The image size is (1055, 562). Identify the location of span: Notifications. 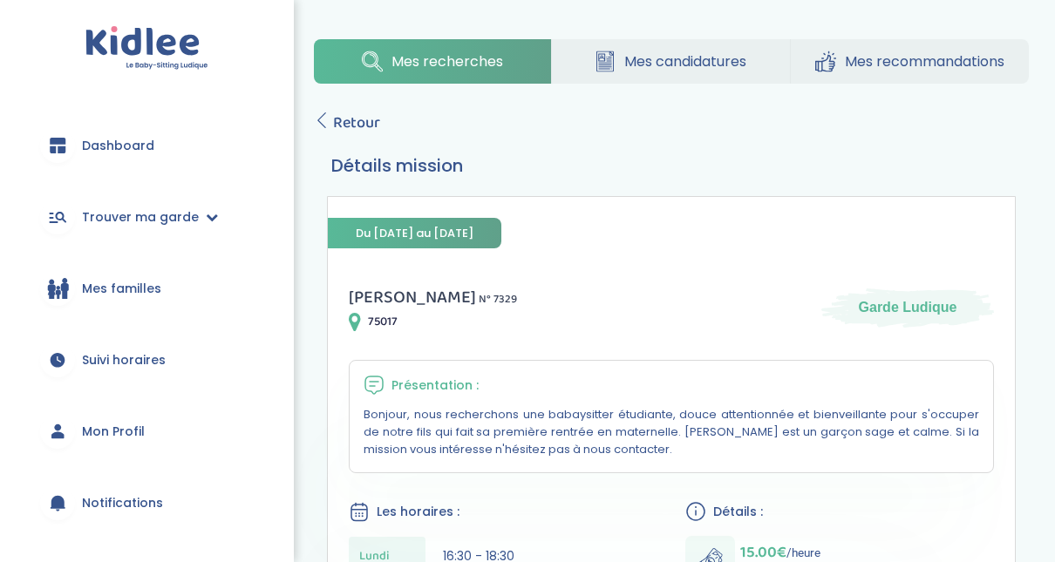
(122, 503).